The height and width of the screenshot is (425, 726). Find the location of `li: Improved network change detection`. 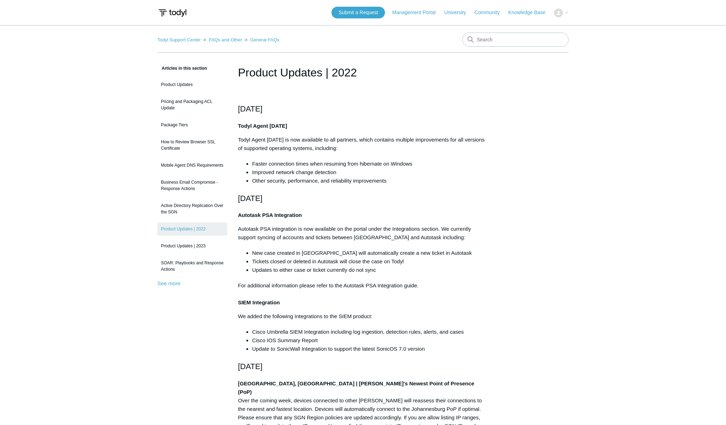

li: Improved network change detection is located at coordinates (370, 173).